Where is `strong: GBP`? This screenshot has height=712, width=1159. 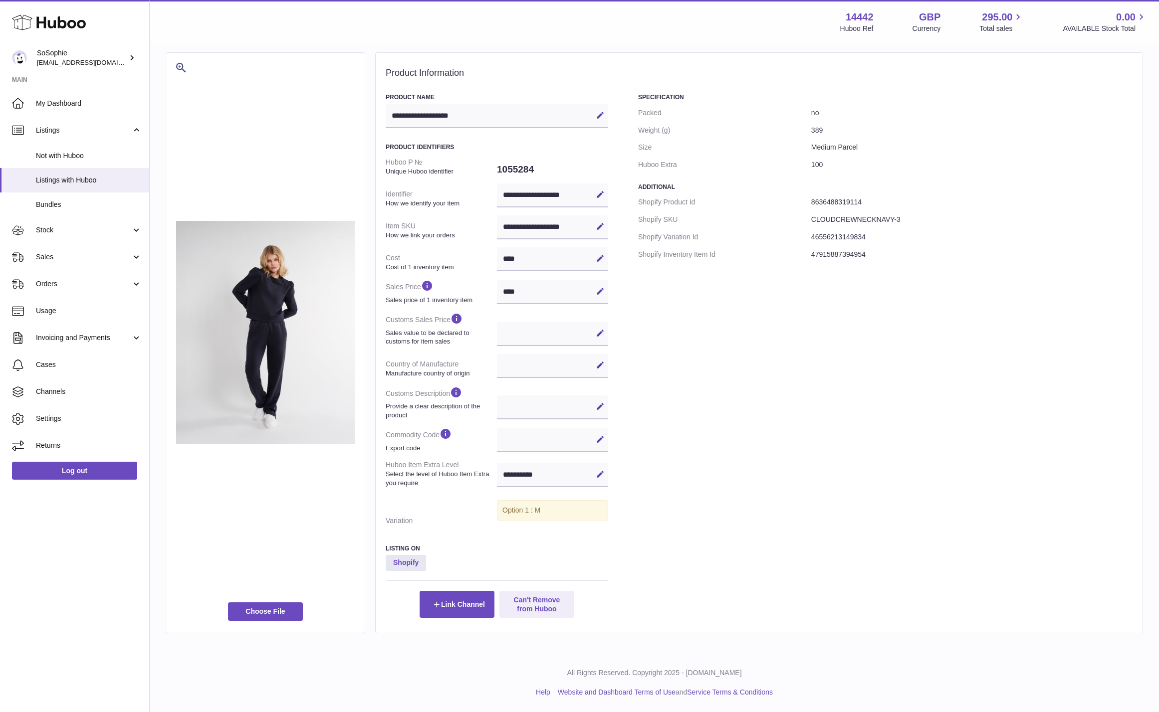 strong: GBP is located at coordinates (929, 17).